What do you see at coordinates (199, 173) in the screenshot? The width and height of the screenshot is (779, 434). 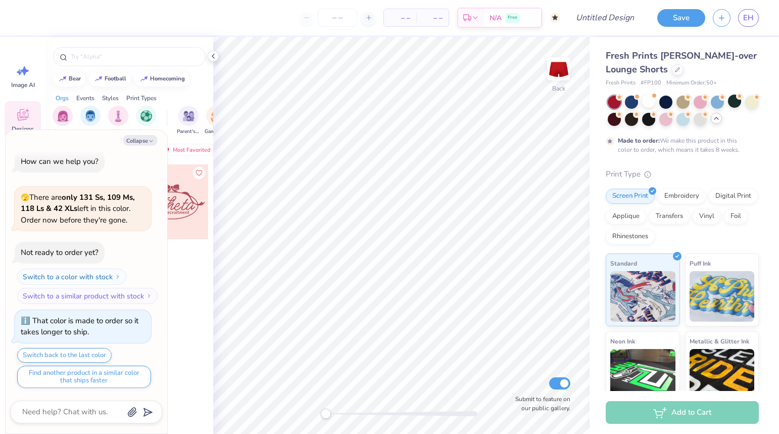 I see `button: Like` at bounding box center [199, 173].